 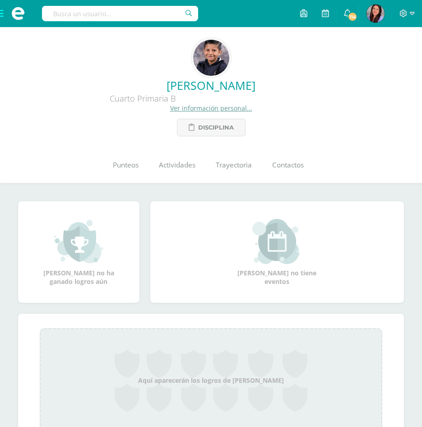 I want to click on a: Disciplina, so click(x=211, y=127).